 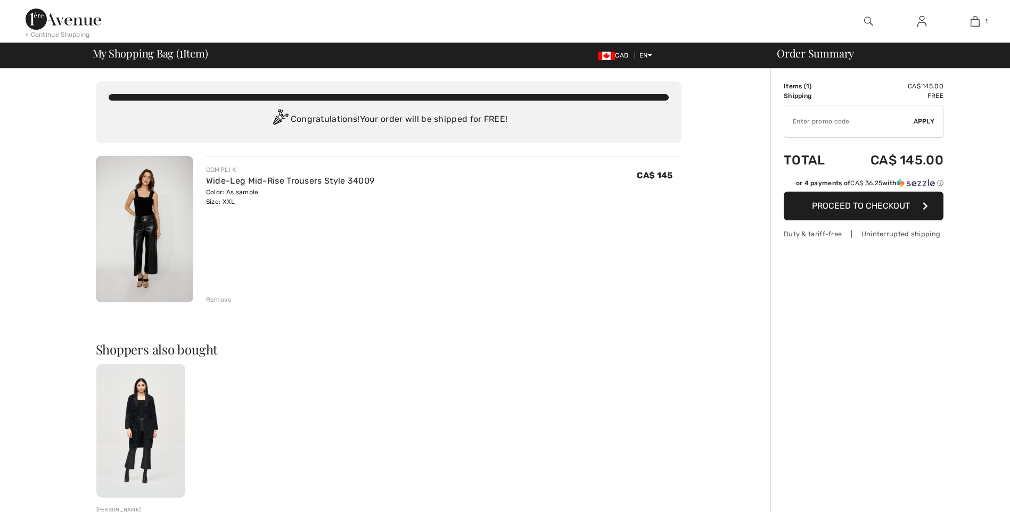 I want to click on td: Total, so click(x=812, y=160).